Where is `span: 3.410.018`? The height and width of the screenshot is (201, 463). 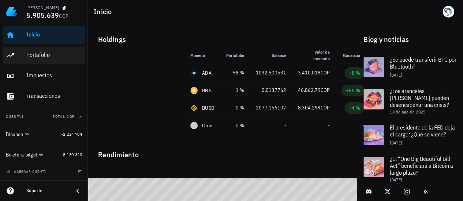 span: 3.410.018 is located at coordinates (309, 73).